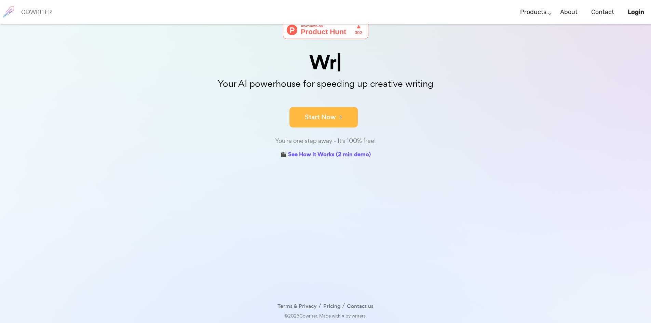  What do you see at coordinates (326, 84) in the screenshot?
I see `p: Your AI powerhouse for speeding up creative writing` at bounding box center [326, 84].